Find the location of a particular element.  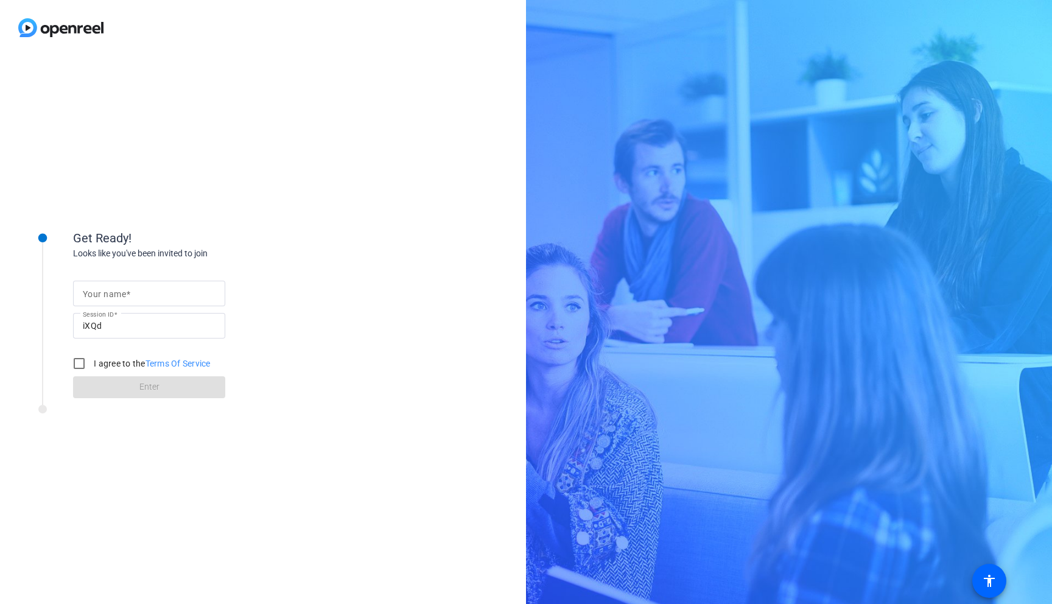

mat-label: Session ID is located at coordinates (98, 314).